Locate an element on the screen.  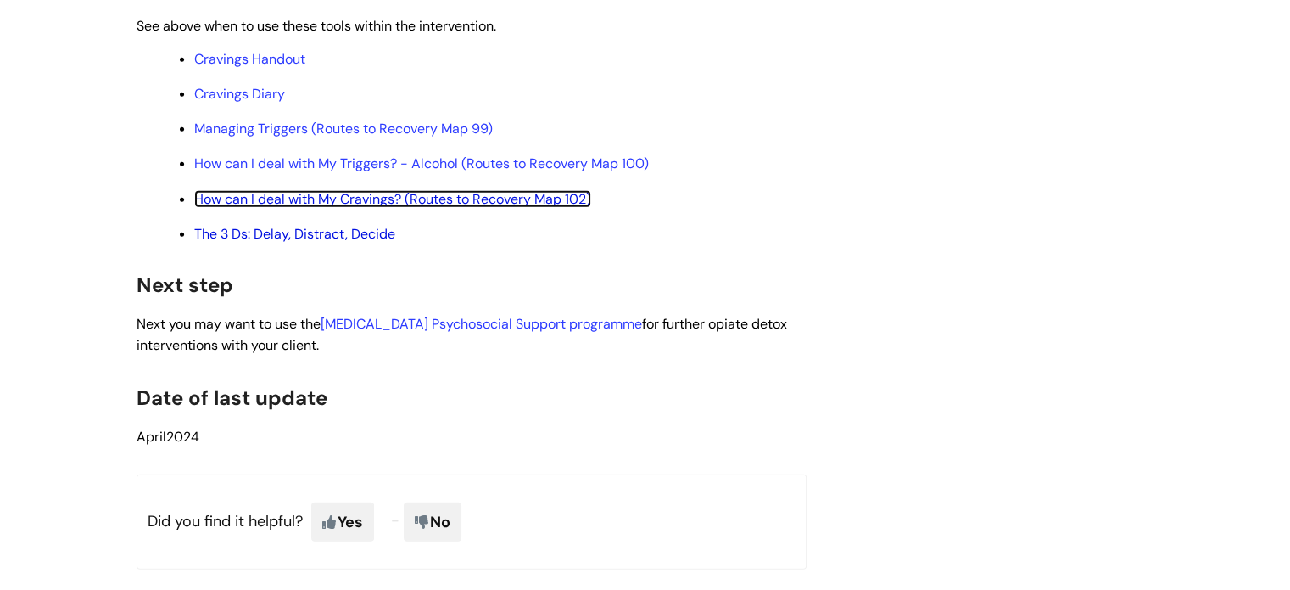
a: How can I deal with My Triggers? - Alcohol (Routes to Recovery Map 100) is located at coordinates (422, 163).